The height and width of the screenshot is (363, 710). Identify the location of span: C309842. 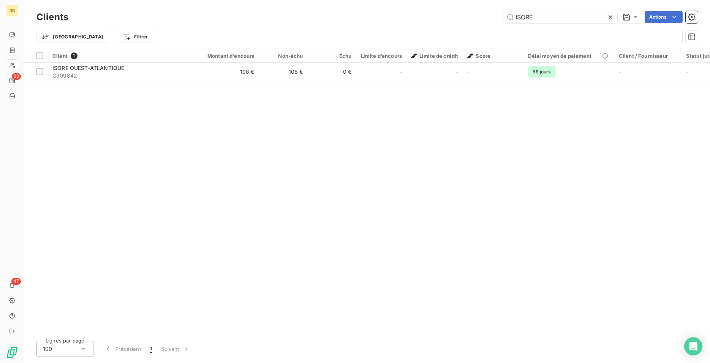
(121, 76).